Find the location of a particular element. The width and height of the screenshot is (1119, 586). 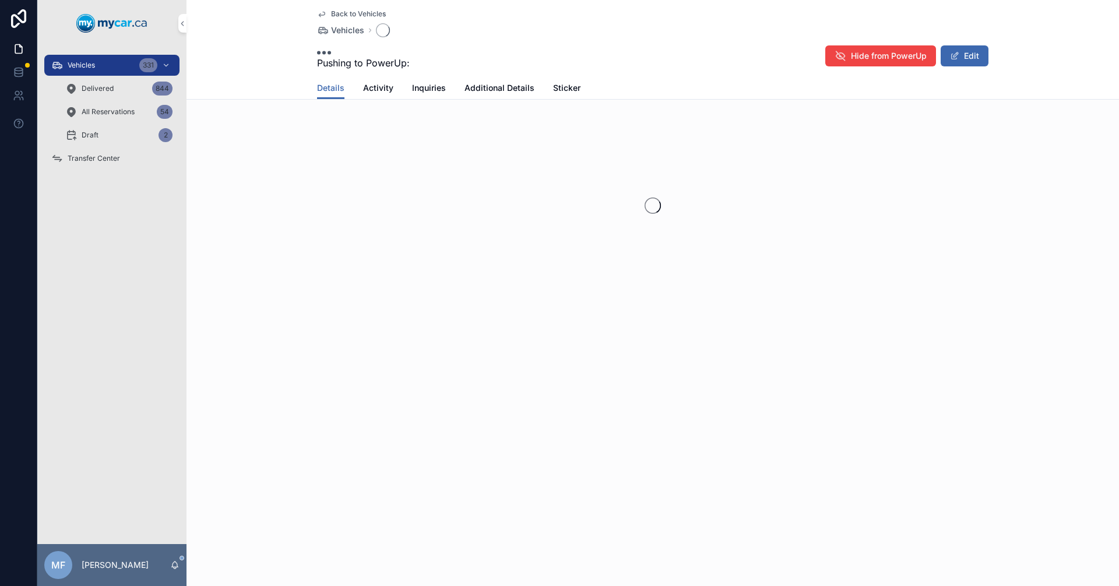

a: Inquiries is located at coordinates (429, 89).